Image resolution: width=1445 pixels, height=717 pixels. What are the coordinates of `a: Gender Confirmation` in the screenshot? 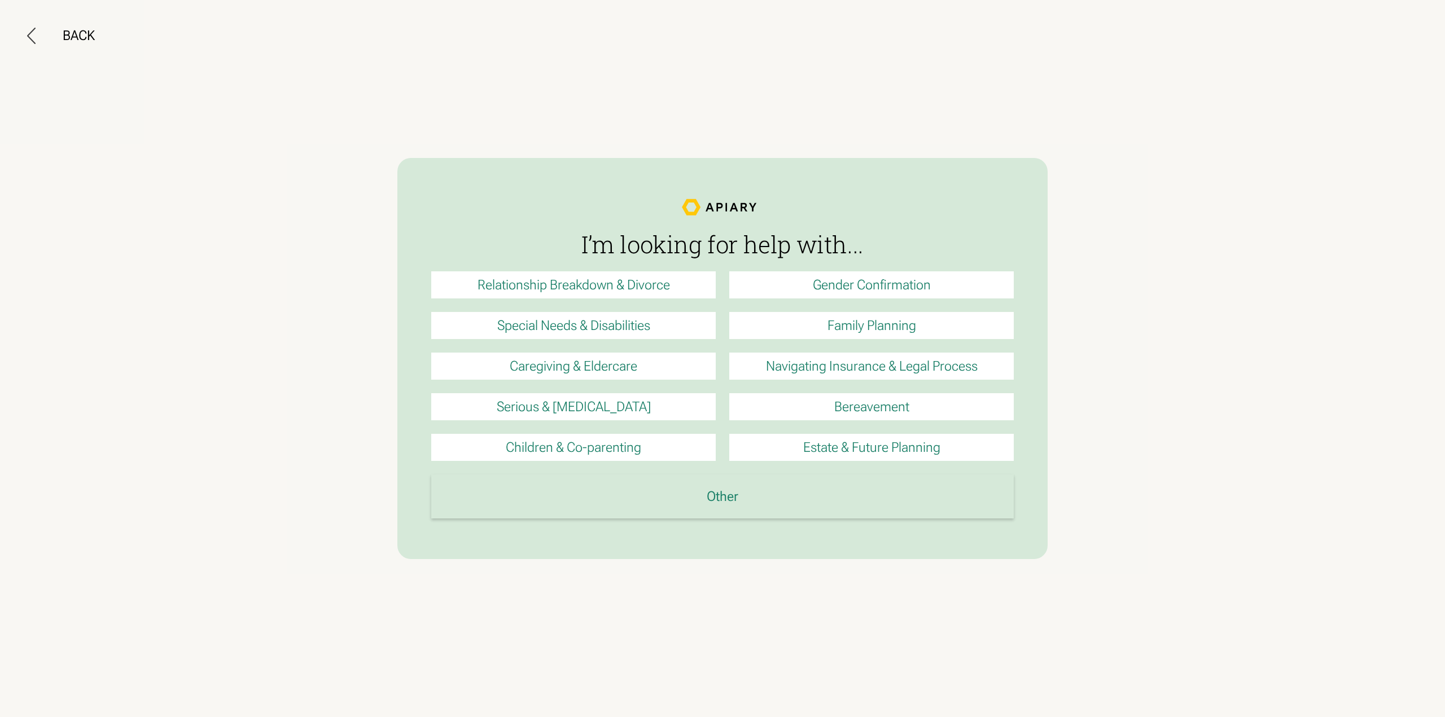 It's located at (871, 285).